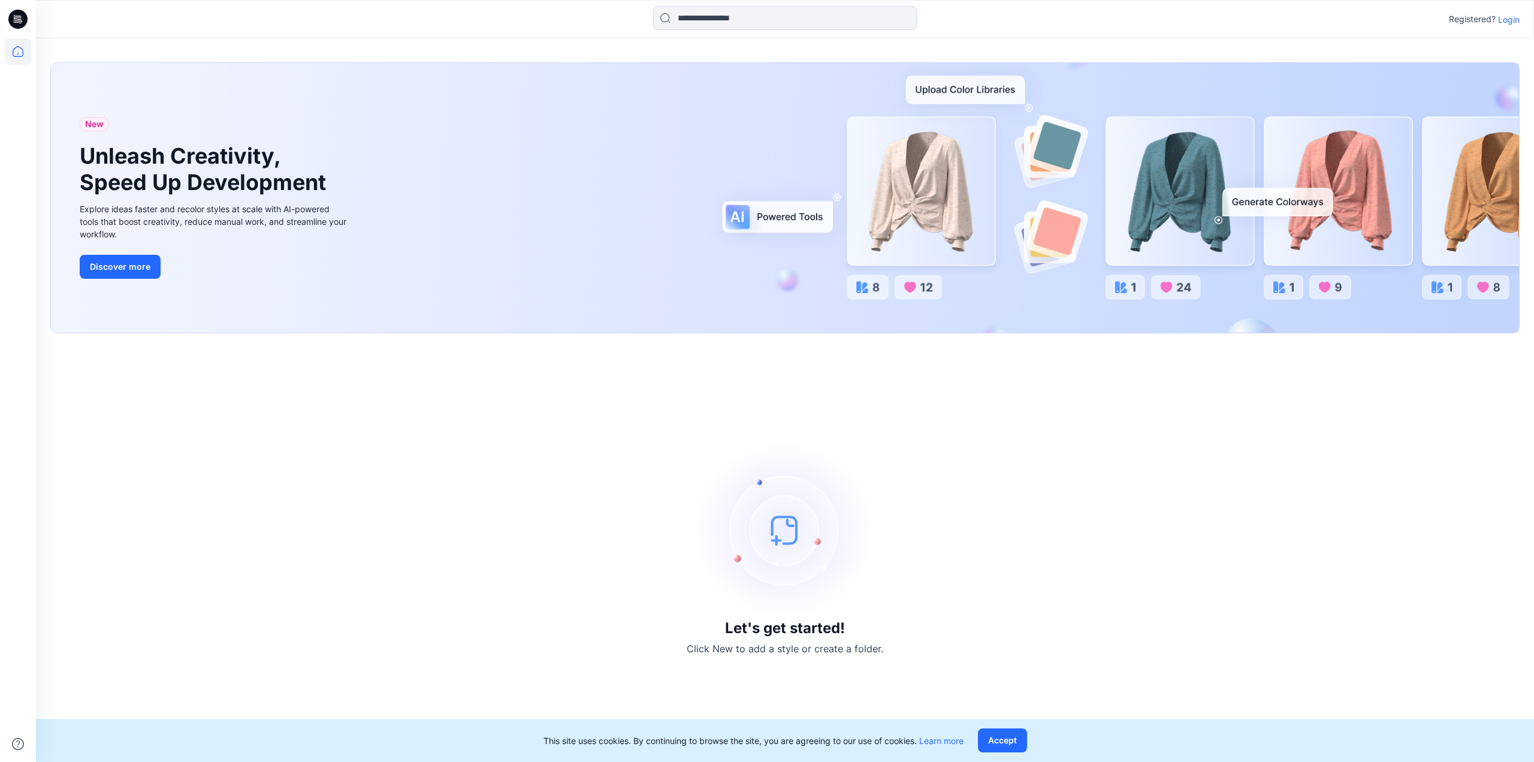 The image size is (1534, 762). Describe the element at coordinates (942, 740) in the screenshot. I see `a: Learn more` at that location.